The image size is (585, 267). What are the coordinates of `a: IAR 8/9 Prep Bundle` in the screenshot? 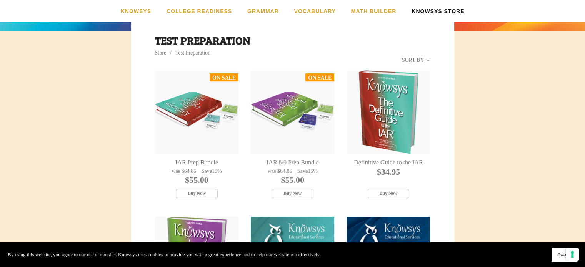 It's located at (292, 163).